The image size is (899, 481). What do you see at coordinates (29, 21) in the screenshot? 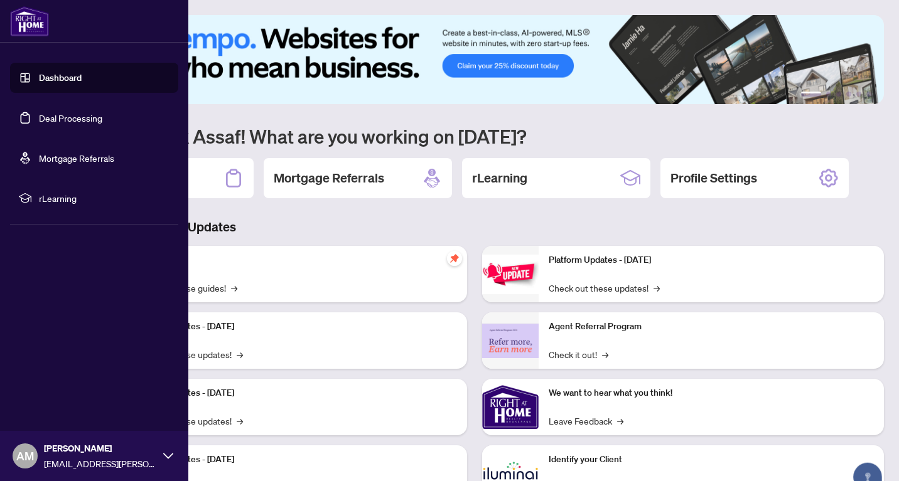
I see `img: logo` at bounding box center [29, 21].